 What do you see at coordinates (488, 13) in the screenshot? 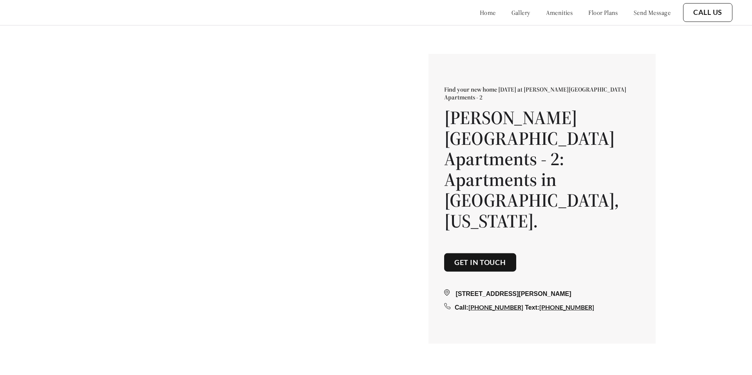
I see `a: home` at bounding box center [488, 13].